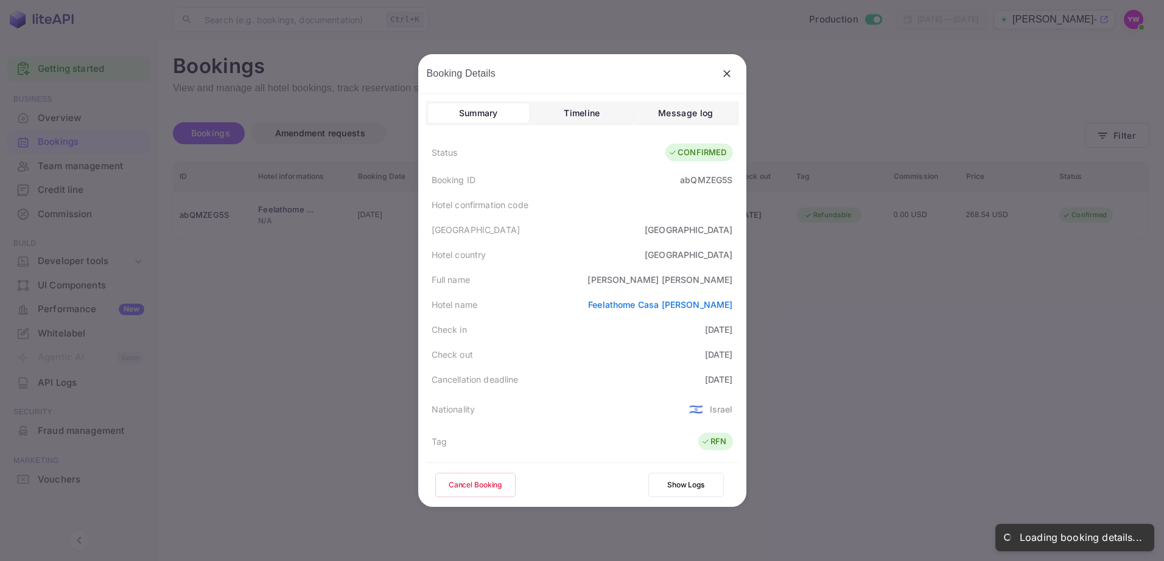  What do you see at coordinates (727, 74) in the screenshot?
I see `button: close` at bounding box center [727, 74].